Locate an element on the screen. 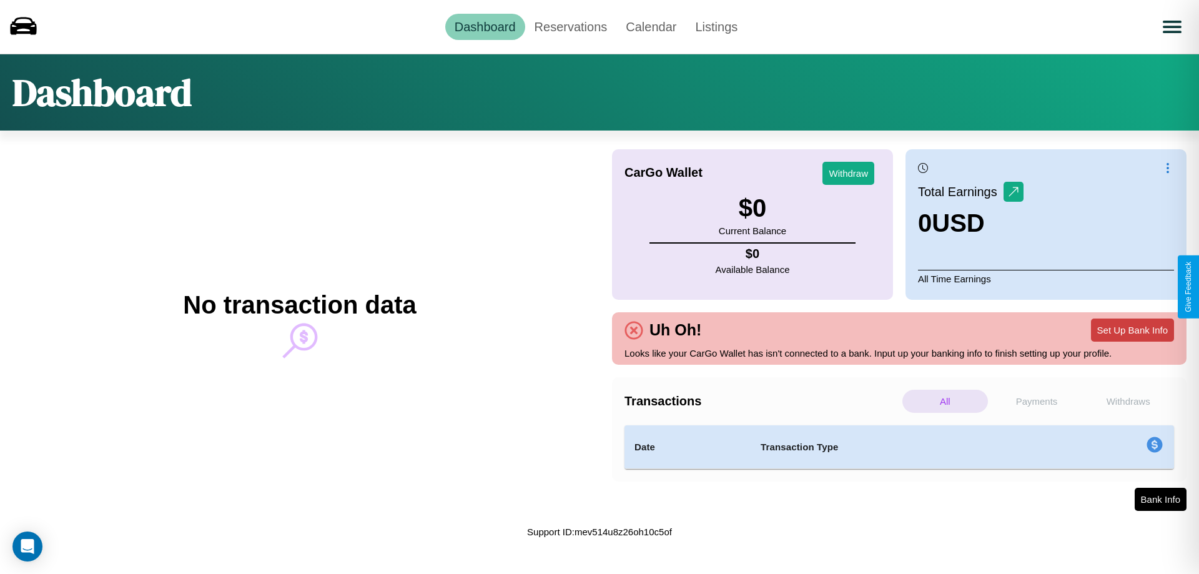 The height and width of the screenshot is (574, 1199). p: Withdraws is located at coordinates (1128, 401).